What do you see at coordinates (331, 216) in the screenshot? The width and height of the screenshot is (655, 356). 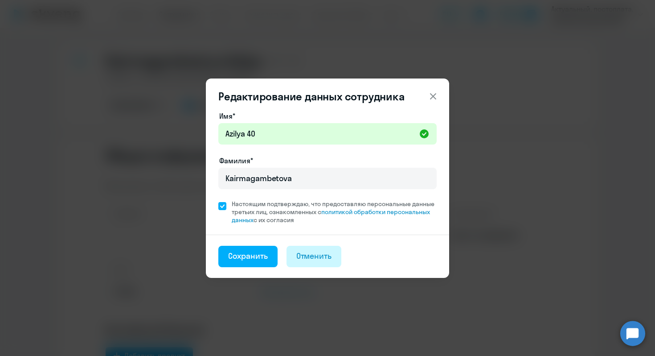 I see `a: политикой обработки персональных данных` at bounding box center [331, 216].